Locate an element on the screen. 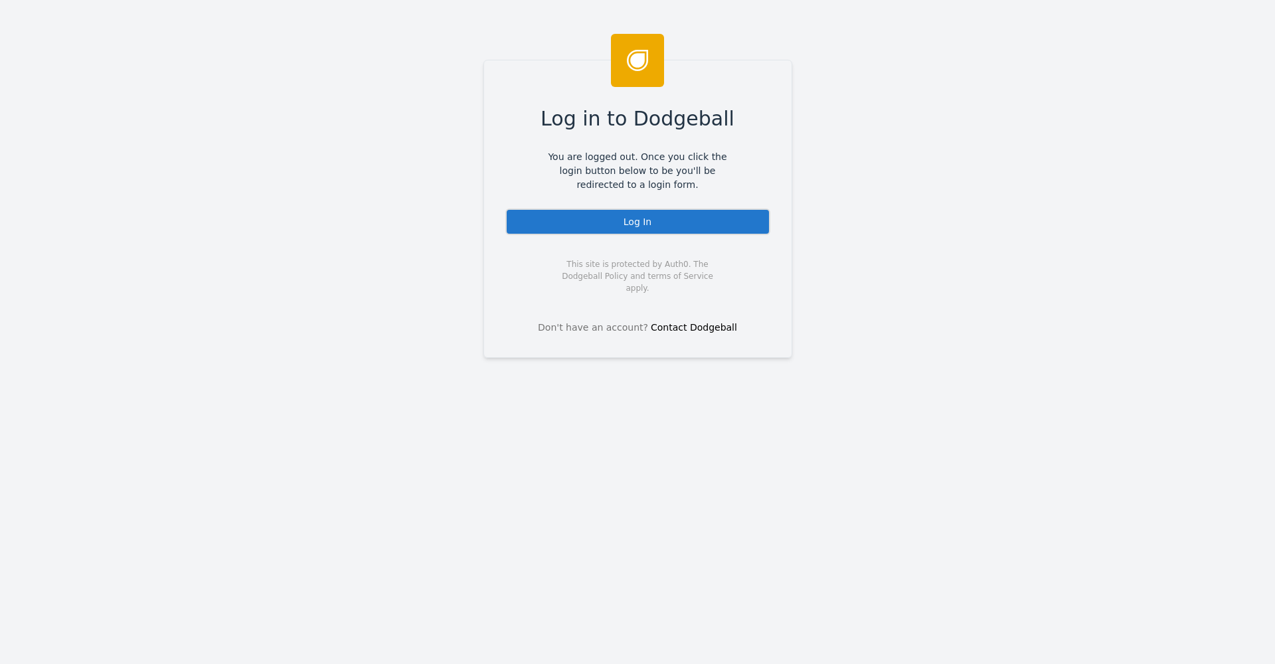 This screenshot has width=1275, height=664. span: Log in to Dodgeball is located at coordinates (638, 118).